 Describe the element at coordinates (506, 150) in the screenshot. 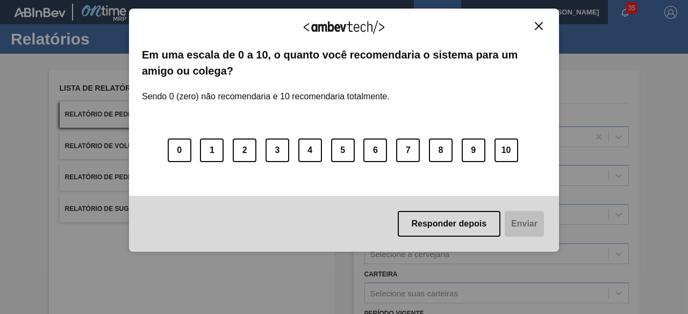

I see `button: 10` at that location.